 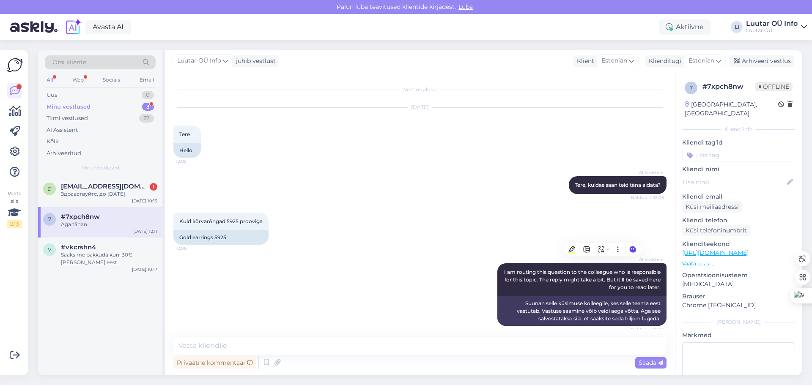 I want to click on span: Kuld kõrvarõngad 5925 prooviga, so click(x=221, y=221).